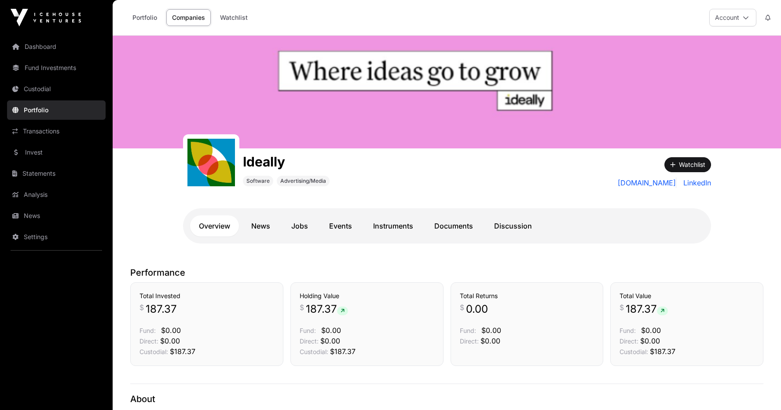 Image resolution: width=781 pixels, height=410 pixels. Describe the element at coordinates (393, 226) in the screenshot. I see `a: Instruments` at that location.